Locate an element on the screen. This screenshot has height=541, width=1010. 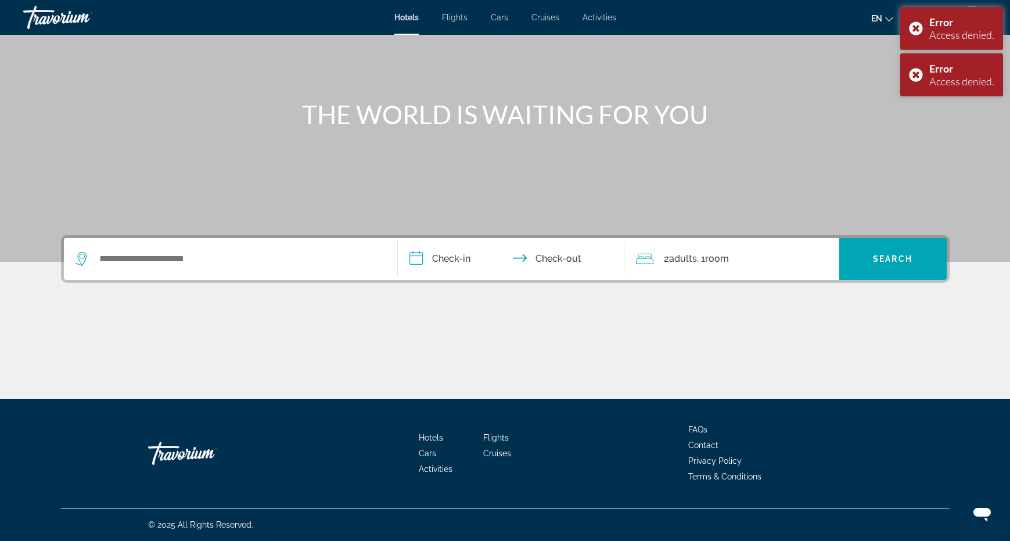
button: Travelers: 2 adults, 0 children is located at coordinates (732, 259).